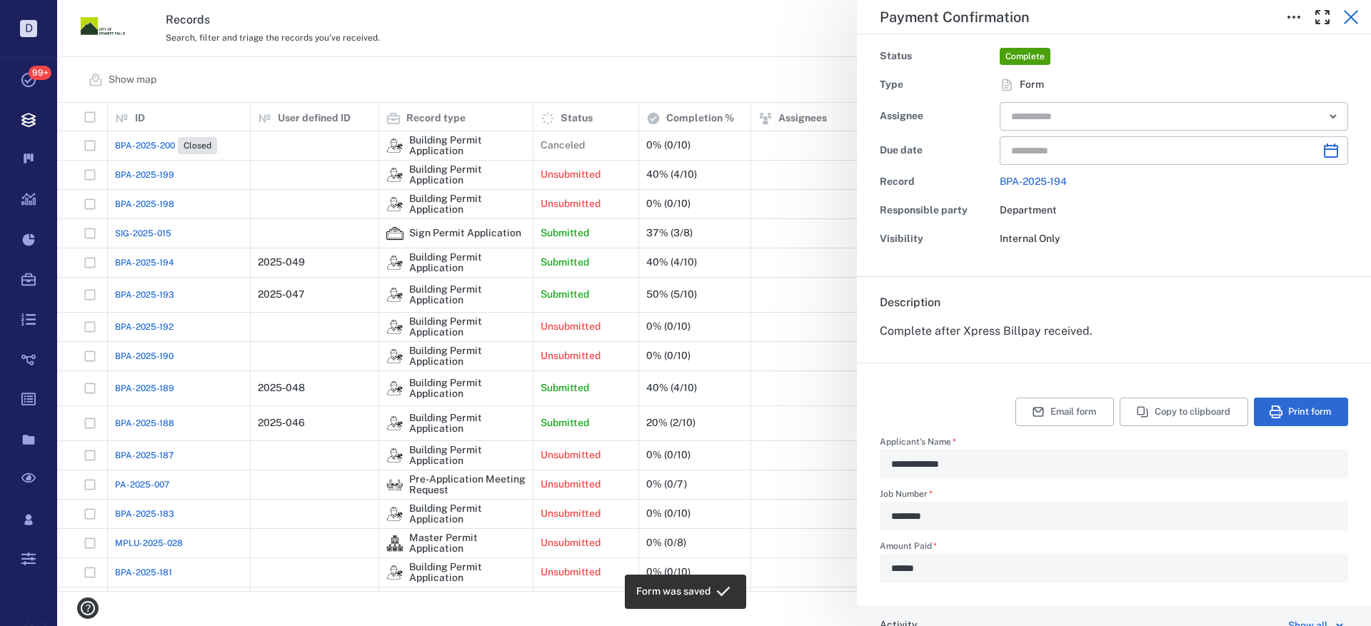 Image resolution: width=1371 pixels, height=626 pixels. What do you see at coordinates (1114, 496) in the screenshot?
I see `label: Job Number` at bounding box center [1114, 496].